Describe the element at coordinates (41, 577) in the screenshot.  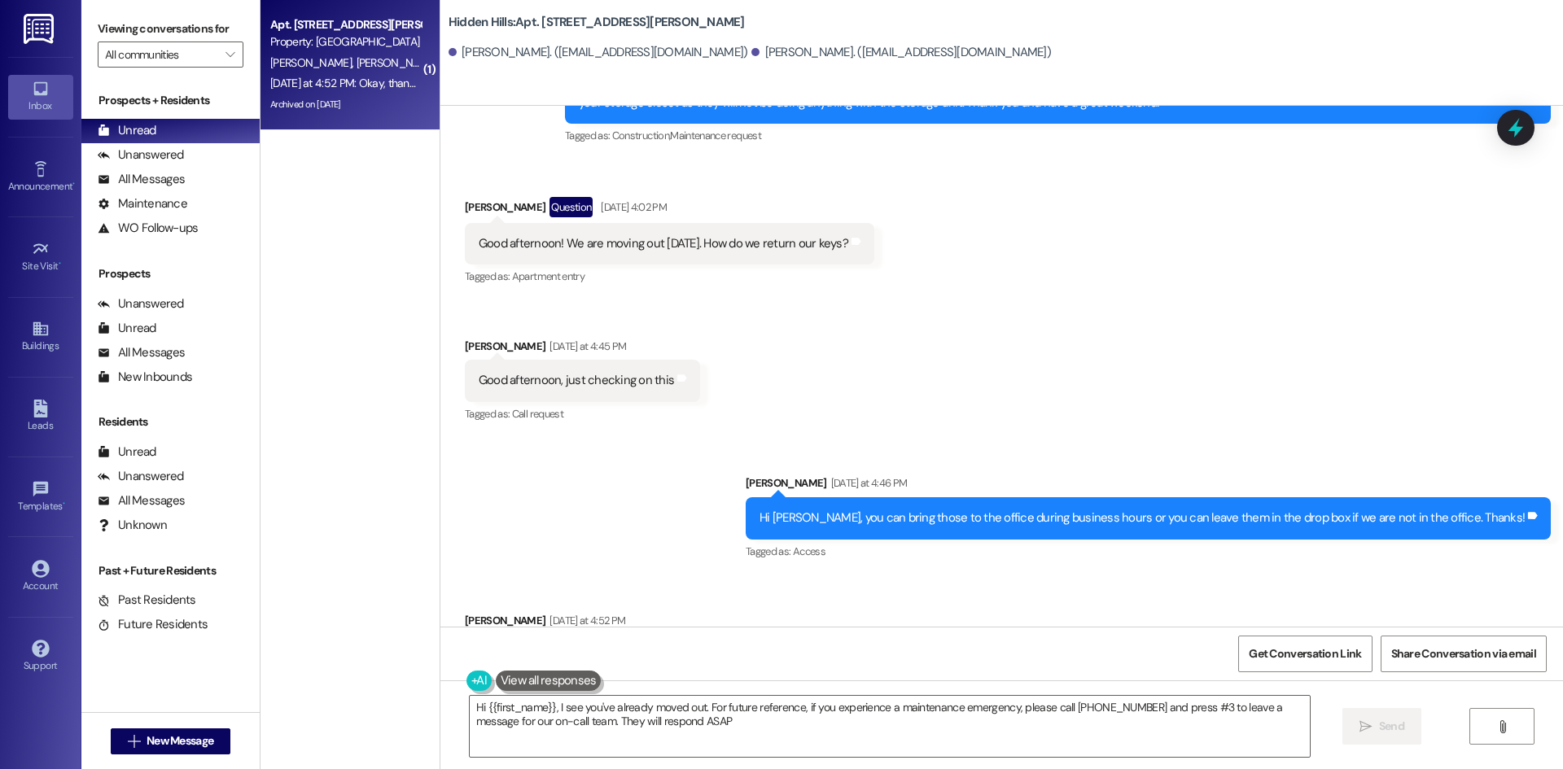
I see `a: Account` at that location.